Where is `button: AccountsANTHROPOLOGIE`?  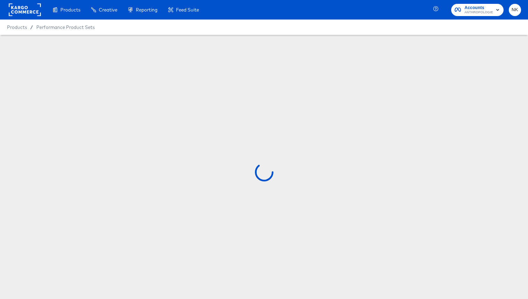
button: AccountsANTHROPOLOGIE is located at coordinates (477, 10).